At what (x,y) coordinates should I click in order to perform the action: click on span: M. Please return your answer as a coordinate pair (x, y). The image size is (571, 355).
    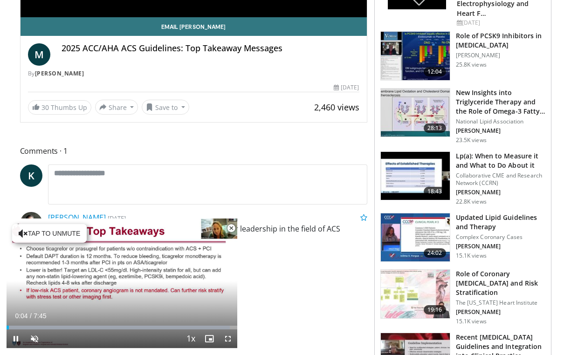
    Looking at the image, I should click on (39, 55).